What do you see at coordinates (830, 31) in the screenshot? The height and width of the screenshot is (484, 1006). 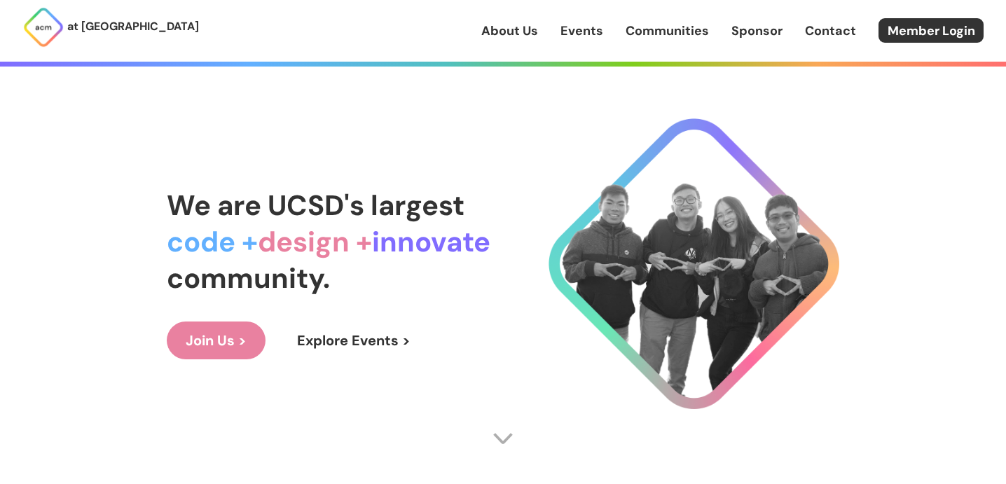 I see `a: Contact` at bounding box center [830, 31].